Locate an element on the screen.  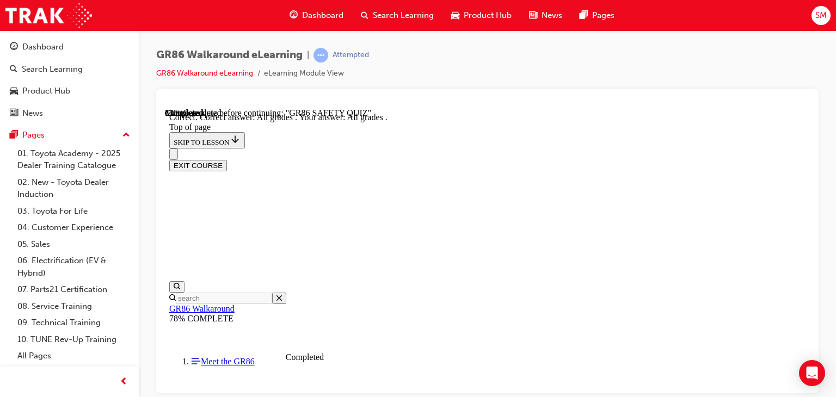
a: 10. TUNE Rev-Up Training is located at coordinates (73, 340).